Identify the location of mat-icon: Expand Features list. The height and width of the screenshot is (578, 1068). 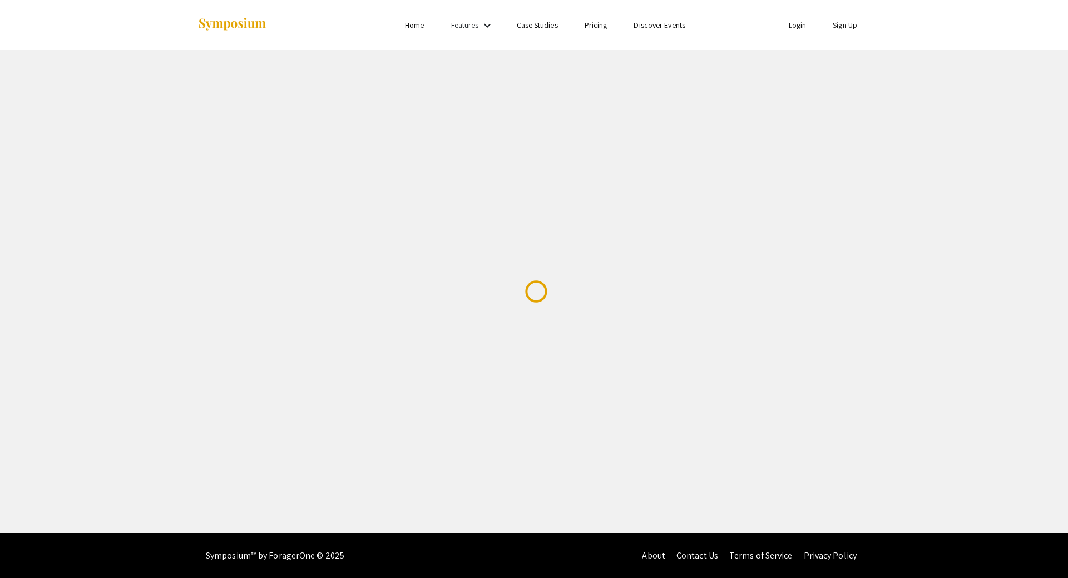
(487, 26).